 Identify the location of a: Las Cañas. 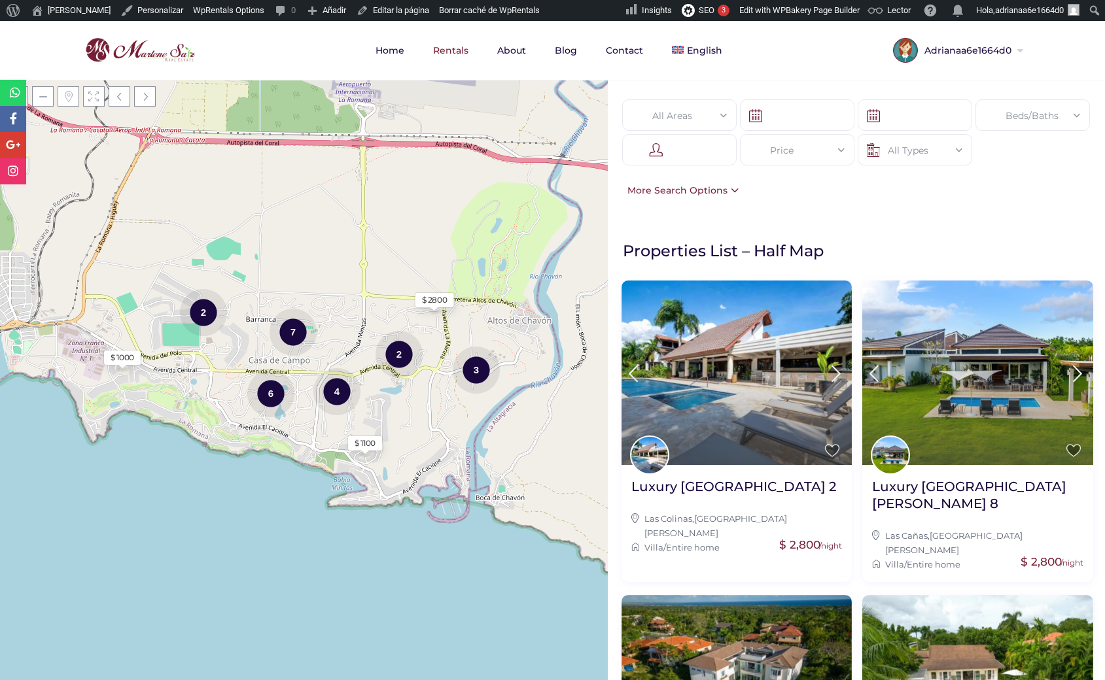
(906, 536).